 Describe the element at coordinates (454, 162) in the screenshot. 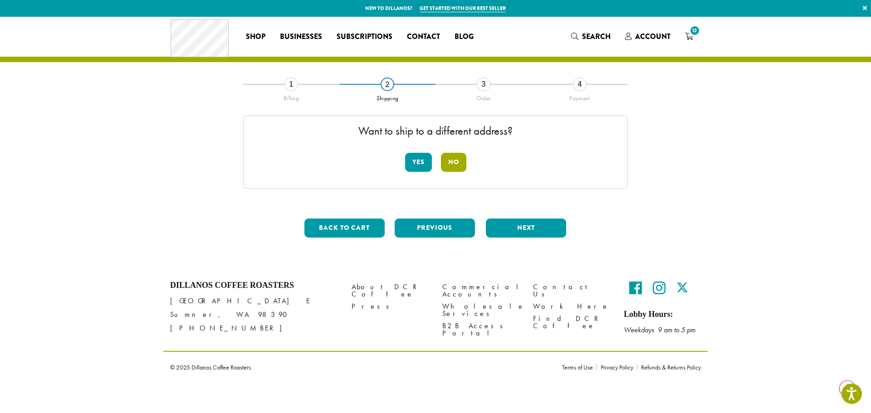

I see `button: No` at that location.